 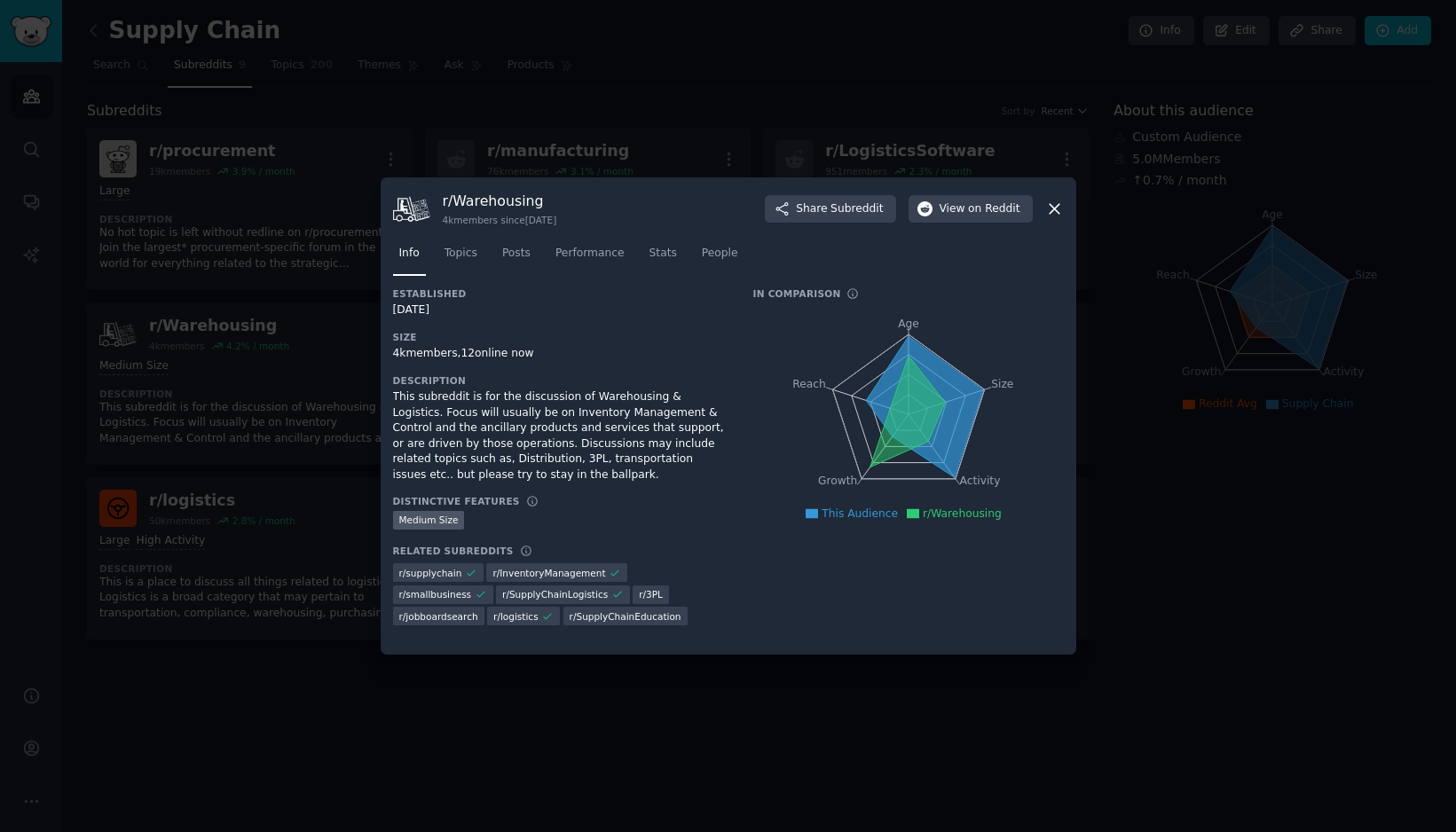 What do you see at coordinates (994, 209) in the screenshot?
I see `span: on Reddit` at bounding box center [994, 209].